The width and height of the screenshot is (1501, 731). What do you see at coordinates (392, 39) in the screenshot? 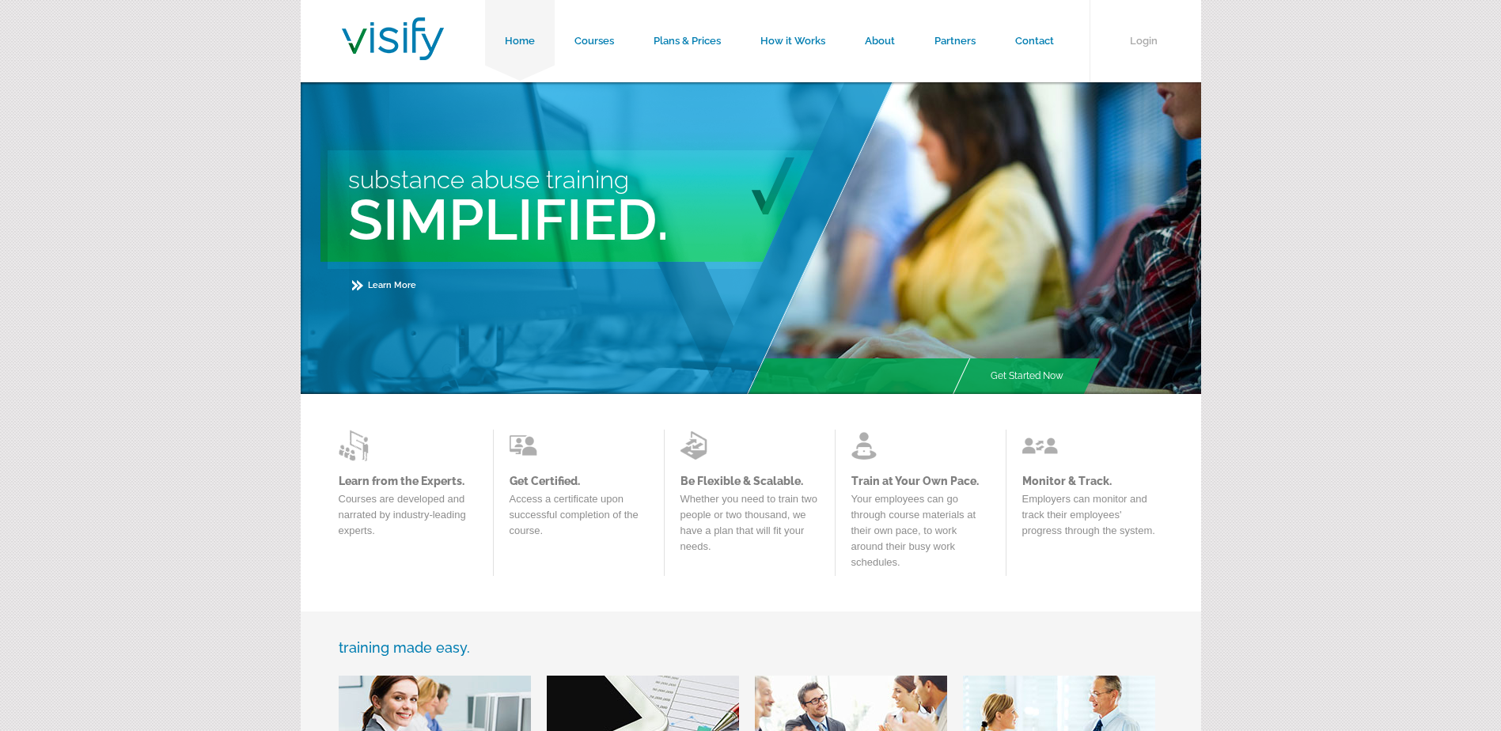
I see `img: Visify Training` at bounding box center [392, 39].